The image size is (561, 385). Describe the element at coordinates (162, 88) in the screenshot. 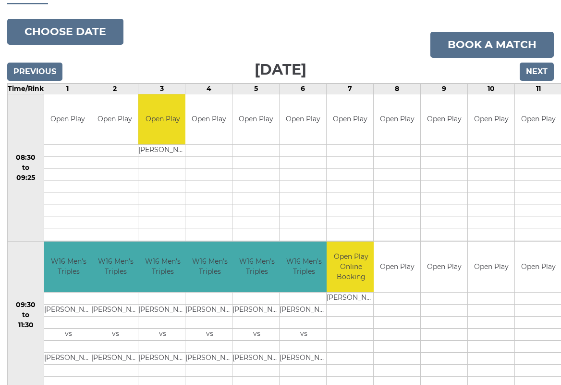

I see `td: 3` at that location.